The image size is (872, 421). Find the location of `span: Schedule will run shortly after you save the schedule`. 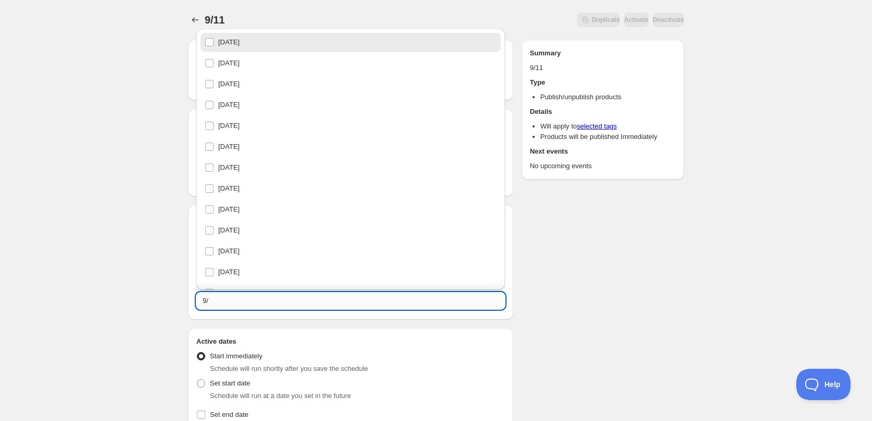

span: Schedule will run shortly after you save the schedule is located at coordinates (289, 368).